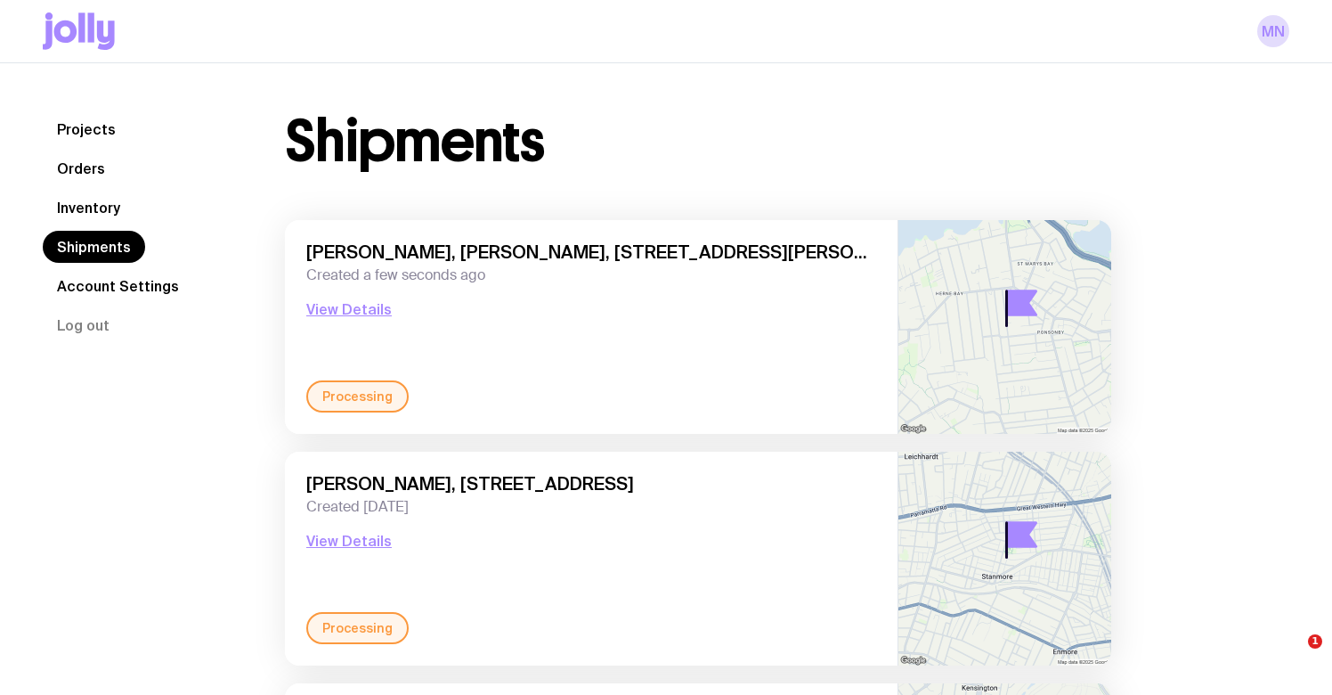 The height and width of the screenshot is (695, 1332). Describe the element at coordinates (1316, 641) in the screenshot. I see `span: 1` at that location.